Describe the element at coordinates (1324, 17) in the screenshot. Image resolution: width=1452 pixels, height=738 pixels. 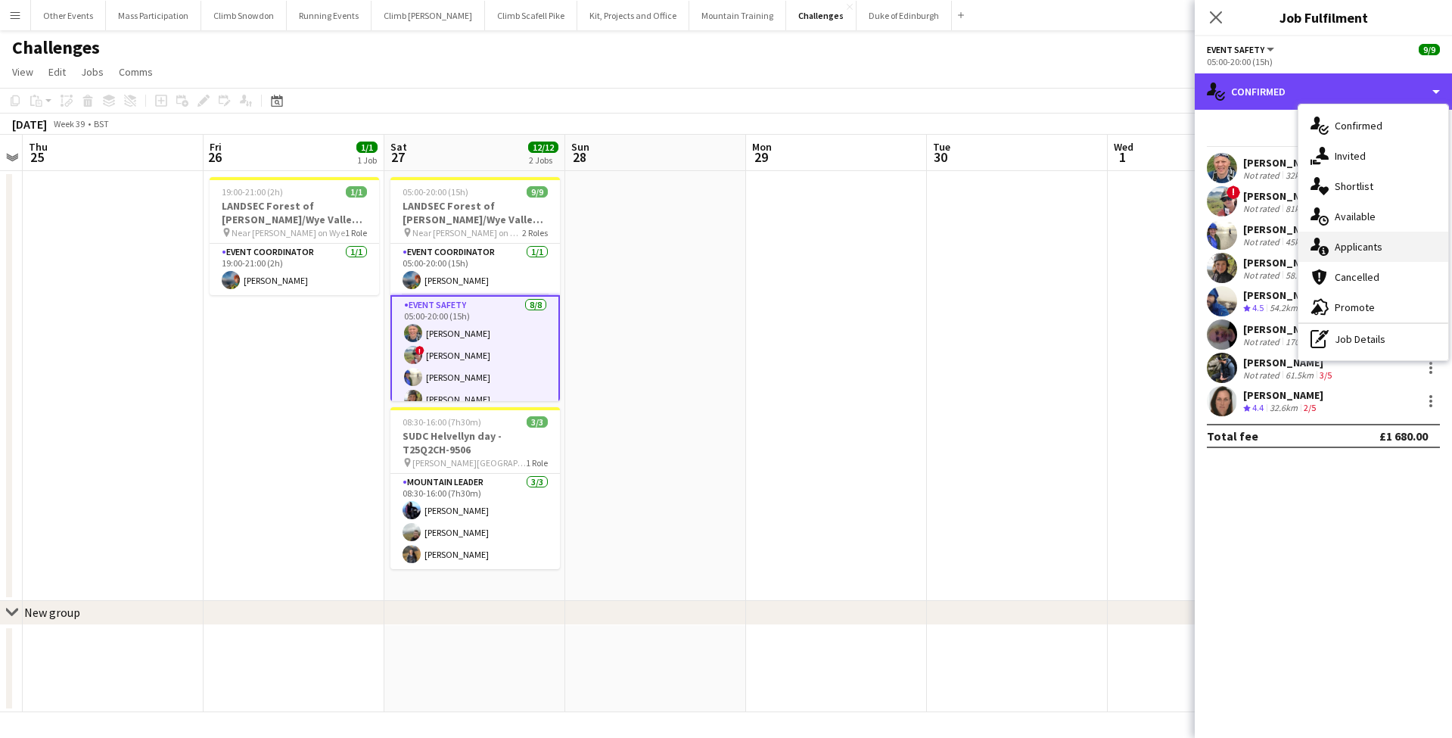
I see `h3: Job Fulfilment` at that location.